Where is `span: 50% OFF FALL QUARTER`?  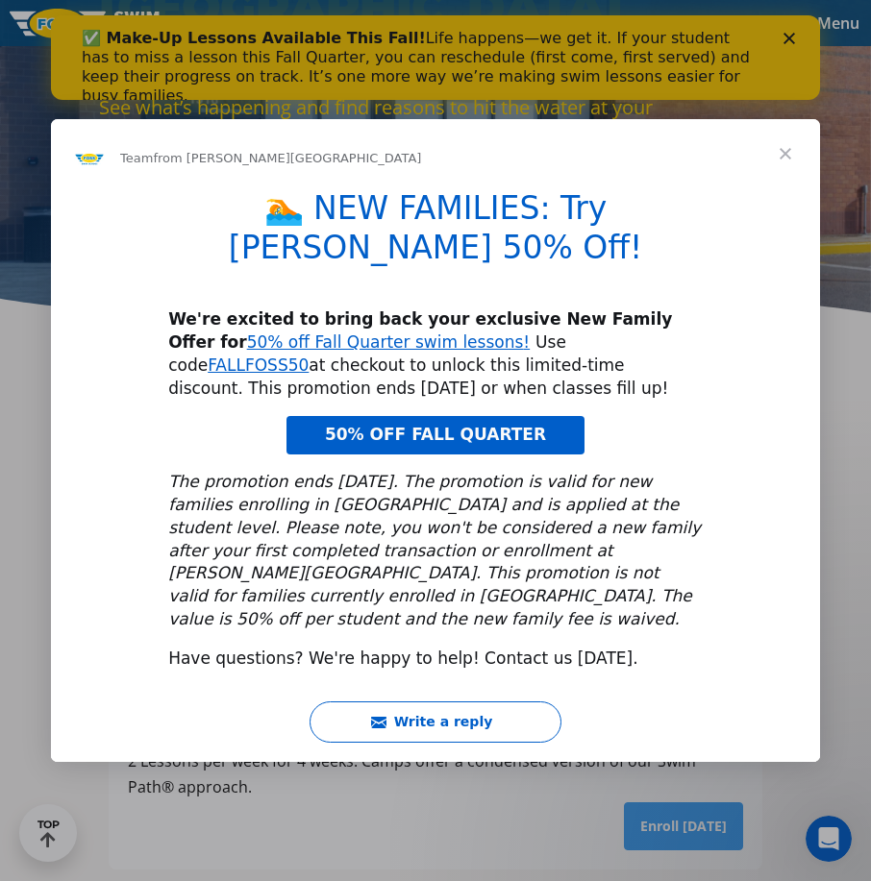
span: 50% OFF FALL QUARTER is located at coordinates (435, 434).